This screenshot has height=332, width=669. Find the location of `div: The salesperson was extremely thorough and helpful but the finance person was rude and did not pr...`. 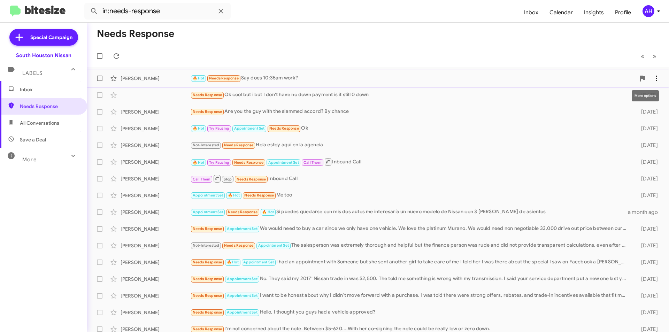

div: The salesperson was extremely thorough and helpful but the finance person was rude and did not pr... is located at coordinates (410, 245).